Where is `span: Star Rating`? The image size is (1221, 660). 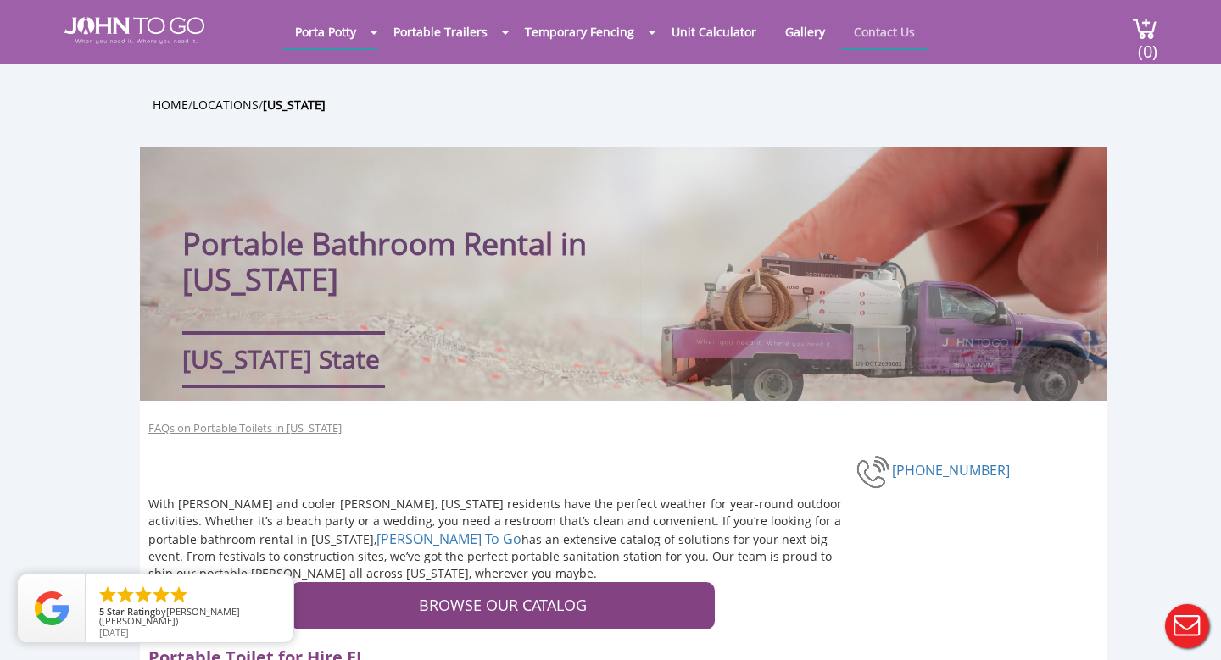 span: Star Rating is located at coordinates (131, 611).